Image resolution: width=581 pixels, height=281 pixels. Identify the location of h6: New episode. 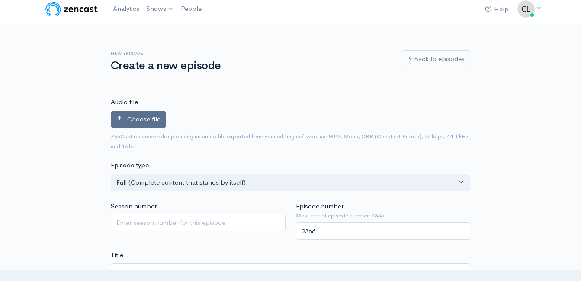
(251, 53).